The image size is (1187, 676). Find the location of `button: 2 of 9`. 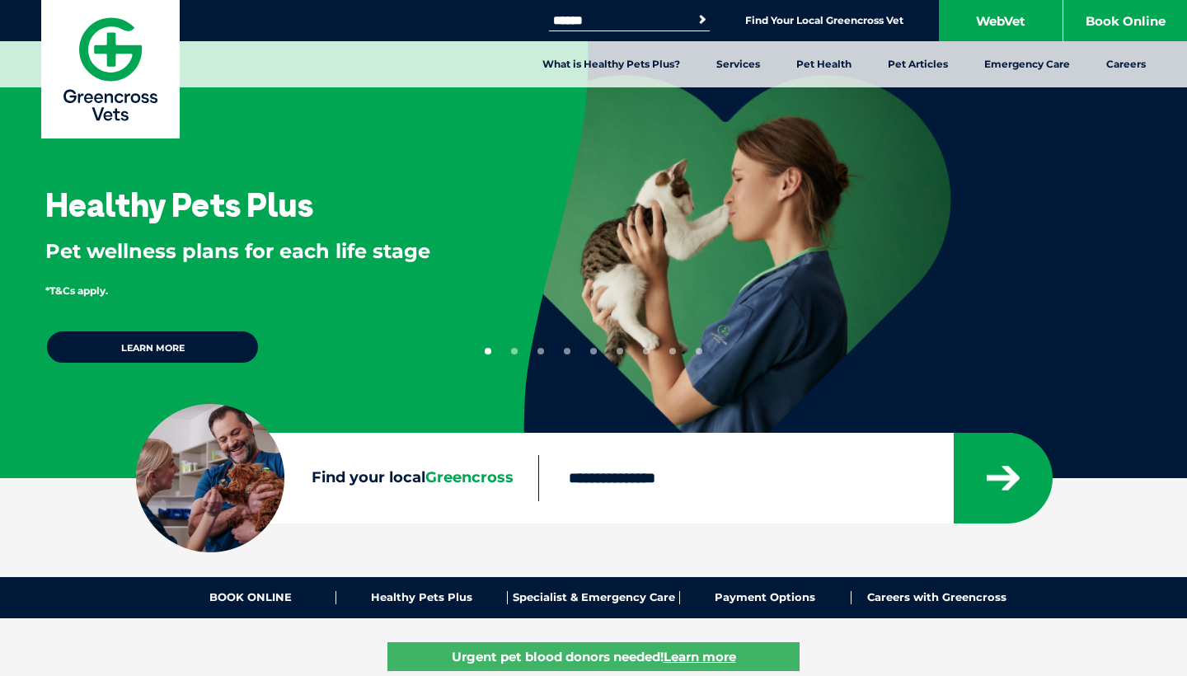

button: 2 of 9 is located at coordinates (515, 351).